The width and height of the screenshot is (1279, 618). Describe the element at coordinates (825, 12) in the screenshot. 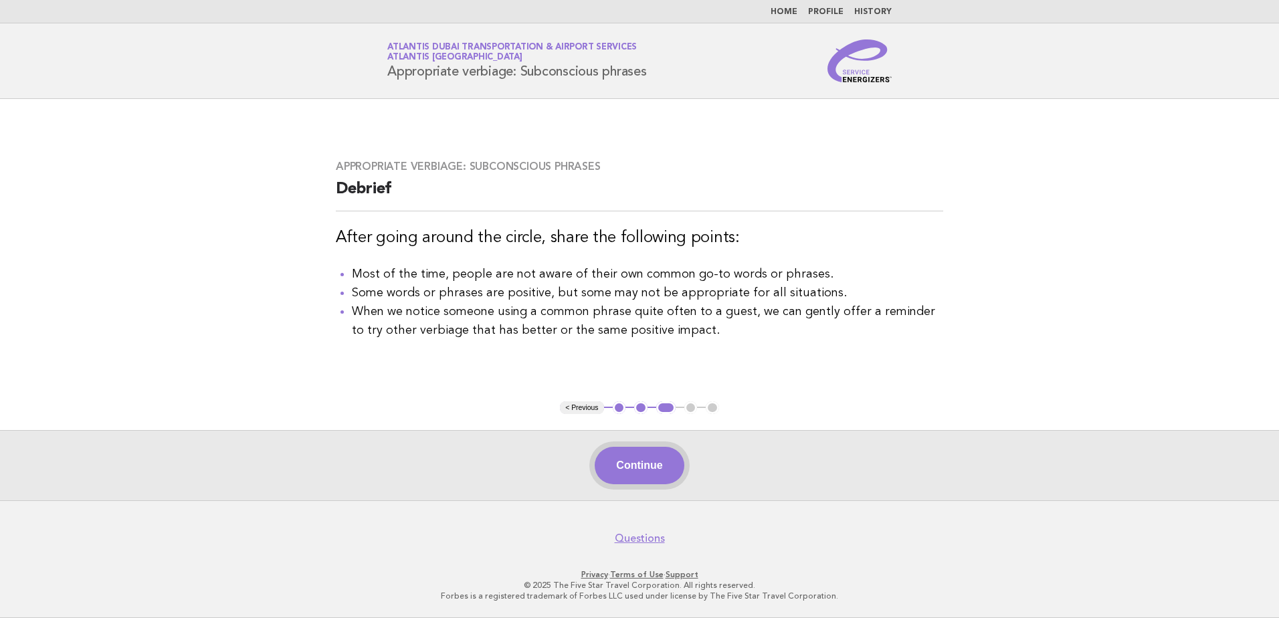

I see `a: Profile` at that location.